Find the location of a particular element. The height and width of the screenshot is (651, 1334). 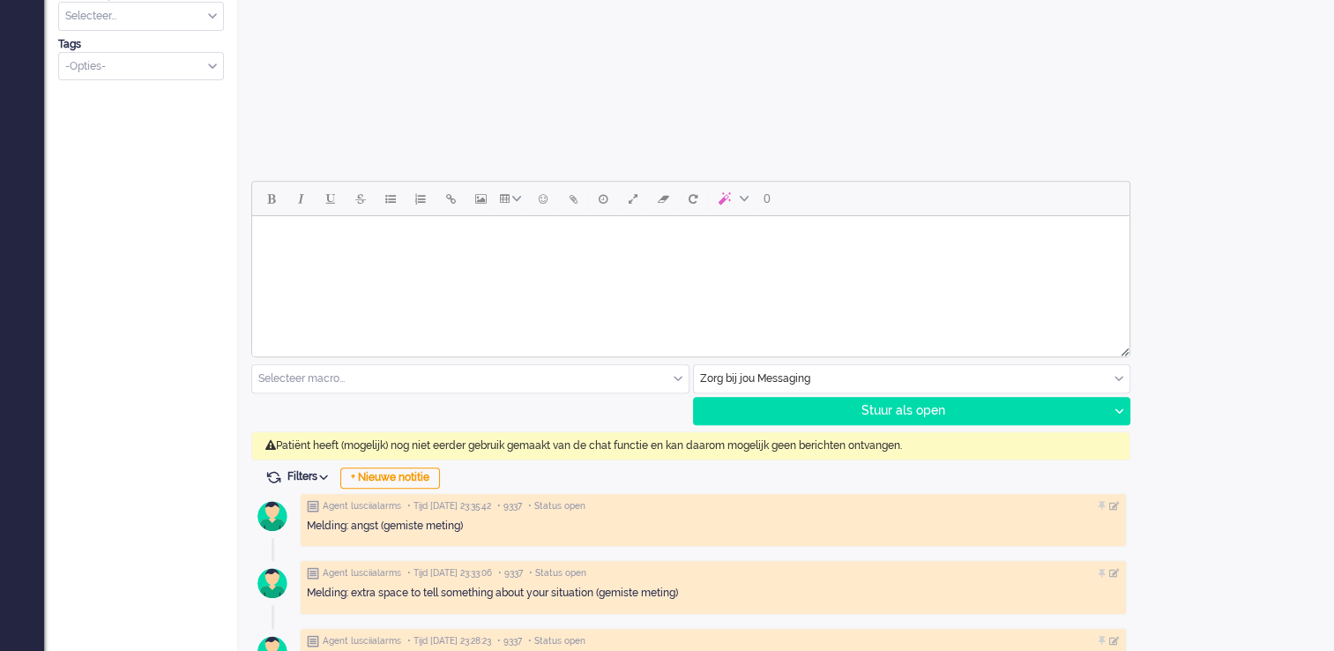

button: Insert/edit image is located at coordinates (481, 198).